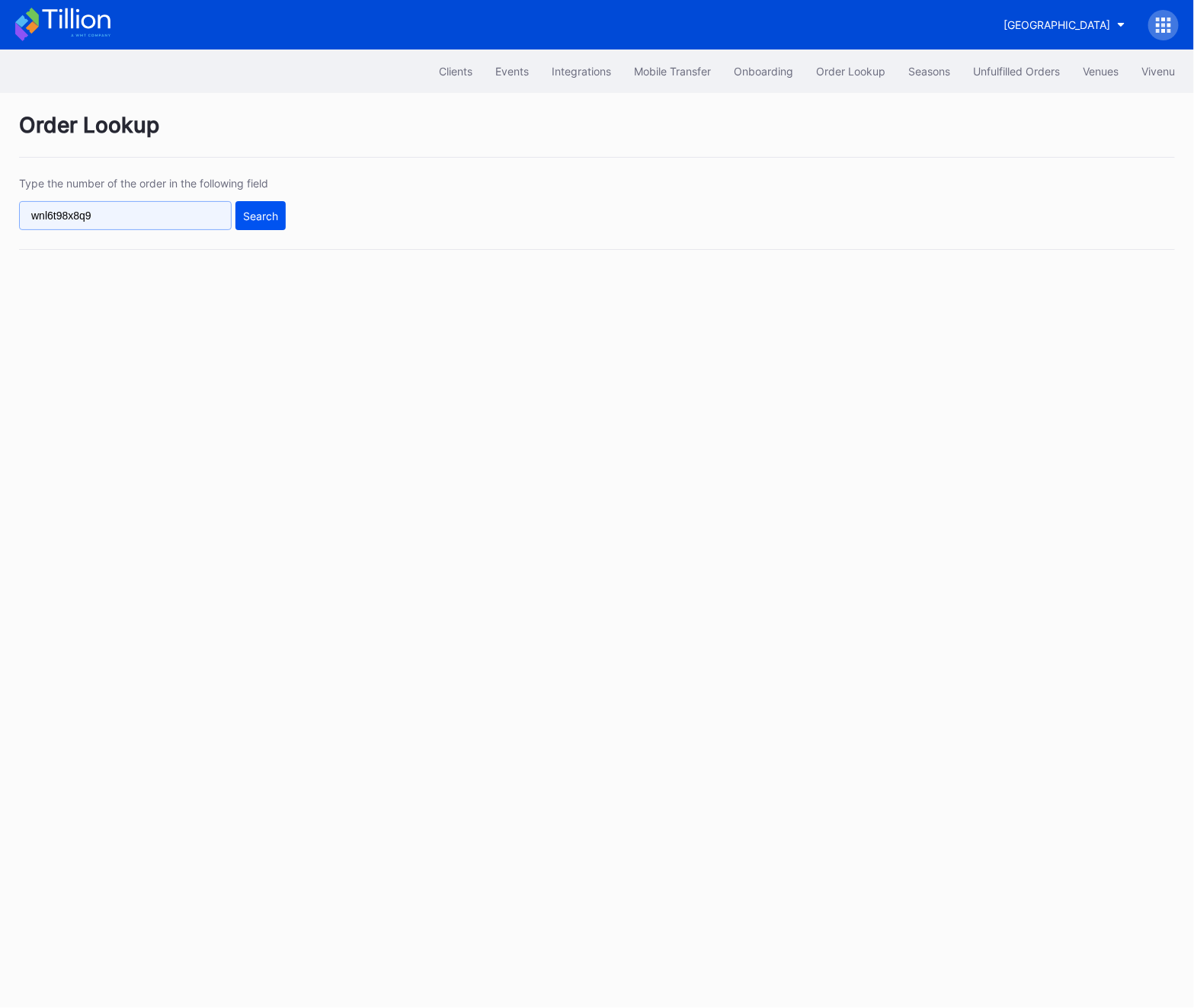 The image size is (1194, 1008). What do you see at coordinates (152, 183) in the screenshot?
I see `div: Type the number of the order in the following field` at bounding box center [152, 183].